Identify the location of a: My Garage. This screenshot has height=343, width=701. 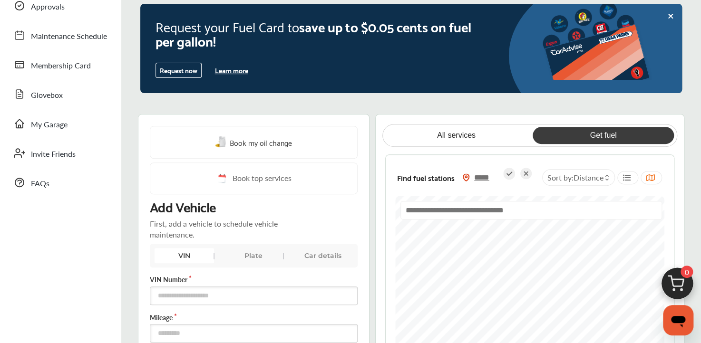
(60, 124).